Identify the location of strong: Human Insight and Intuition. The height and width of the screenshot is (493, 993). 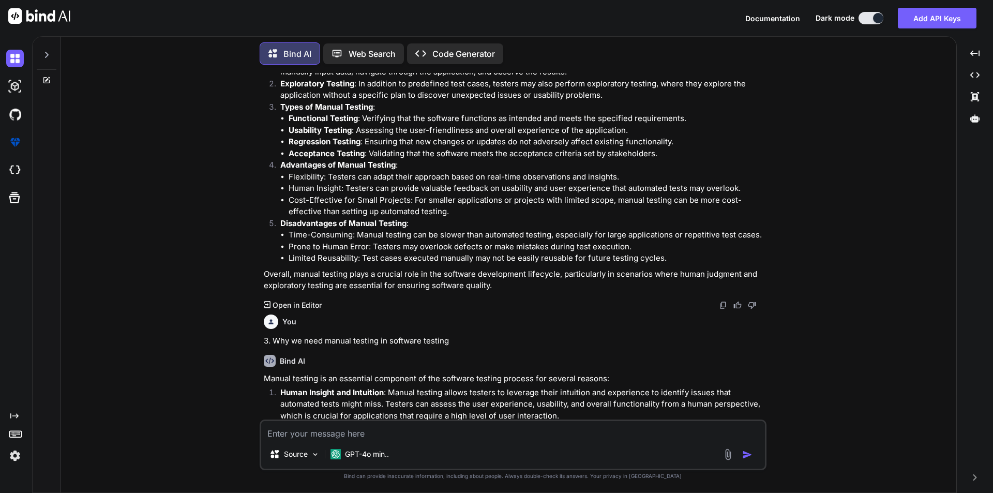
(332, 392).